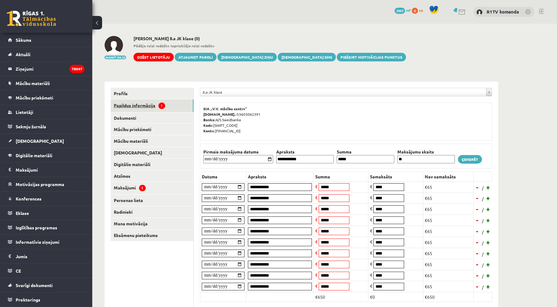  What do you see at coordinates (31, 127) in the screenshot?
I see `span: Sekmju žurnāls` at bounding box center [31, 127].